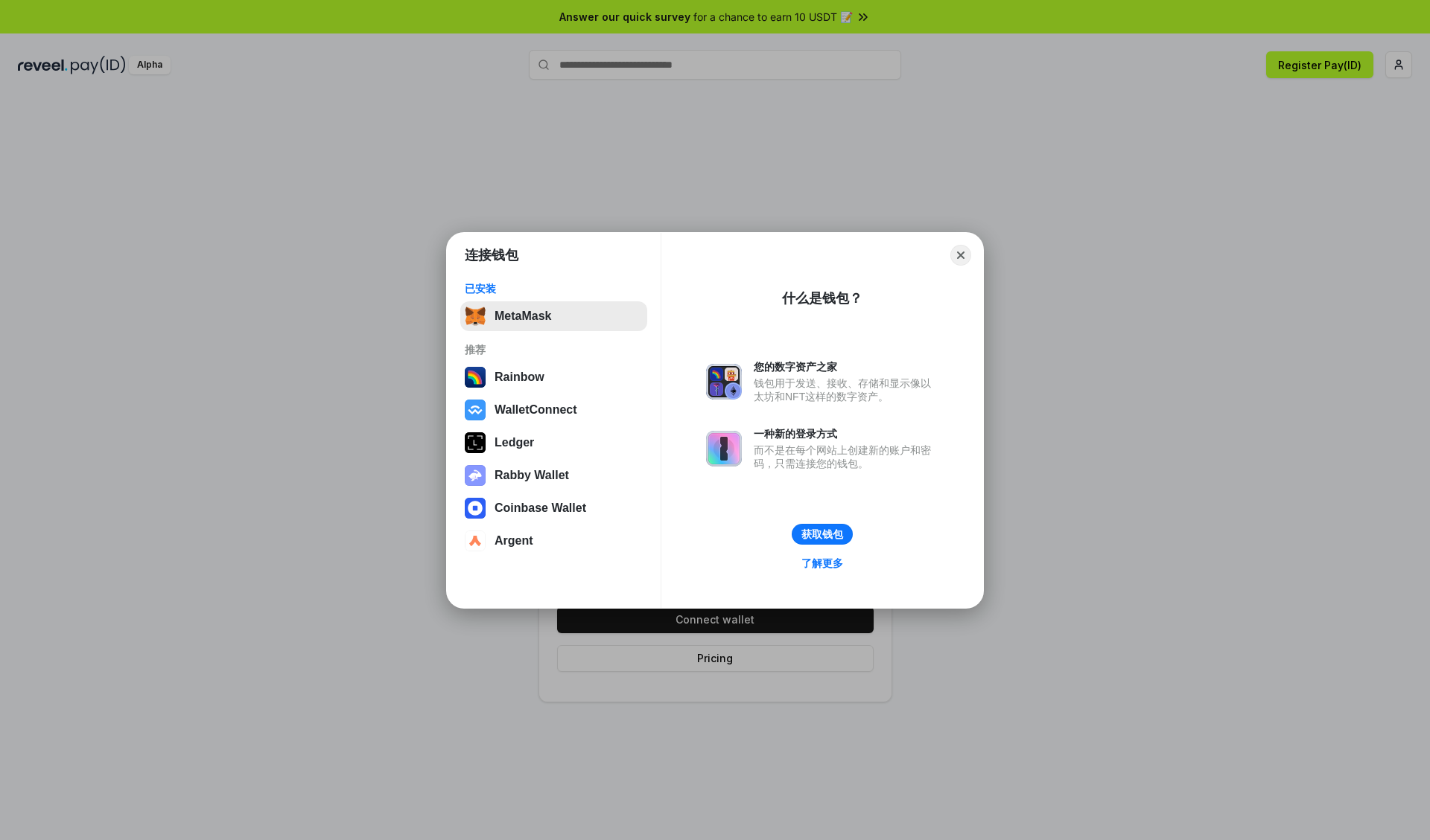  I want to click on img: svg+xml,%3Csvg%20fill%3D%22none%22%20height%3D%2233%22%20viewBox%3D%220%200%2035%2033%22%20width%..., so click(475, 317).